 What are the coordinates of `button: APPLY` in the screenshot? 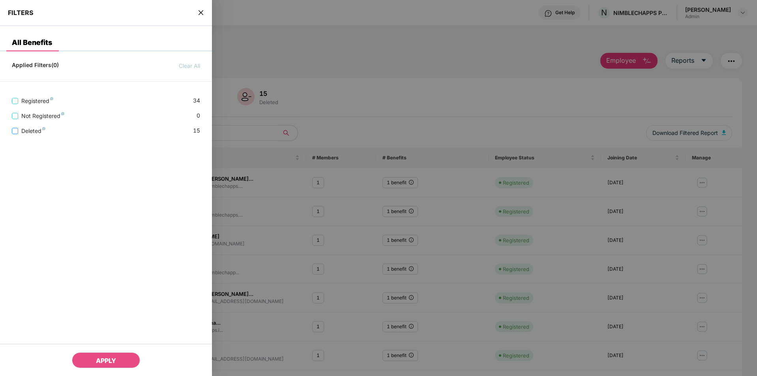 It's located at (106, 361).